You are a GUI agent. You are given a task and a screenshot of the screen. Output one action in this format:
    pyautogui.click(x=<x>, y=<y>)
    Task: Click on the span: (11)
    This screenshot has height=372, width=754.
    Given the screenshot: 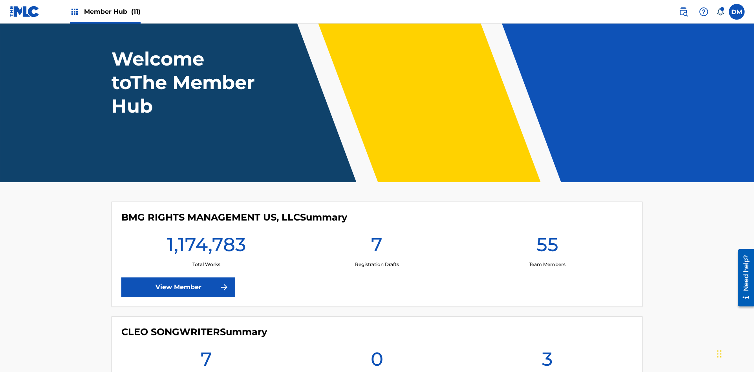 What is the action you would take?
    pyautogui.click(x=136, y=11)
    